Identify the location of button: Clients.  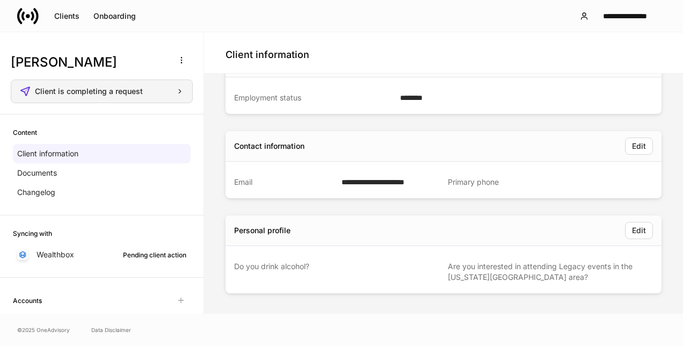
(67, 16).